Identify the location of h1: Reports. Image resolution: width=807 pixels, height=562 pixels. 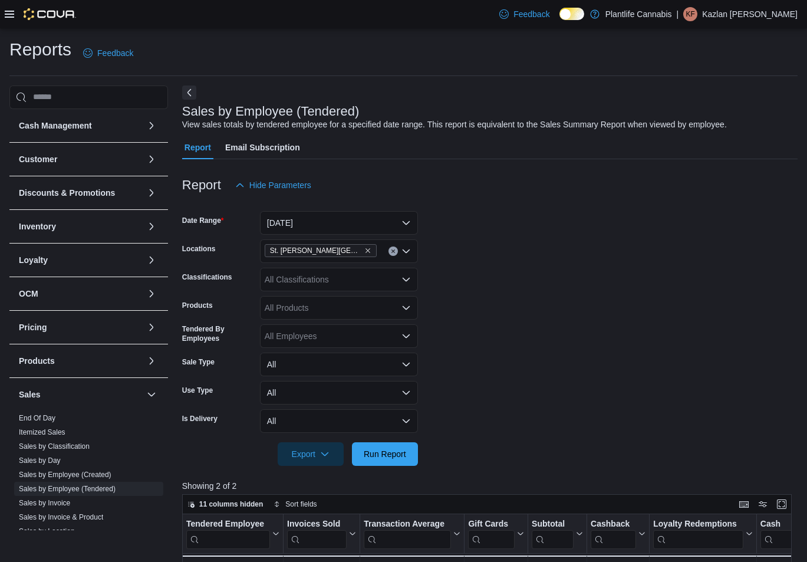
(40, 50).